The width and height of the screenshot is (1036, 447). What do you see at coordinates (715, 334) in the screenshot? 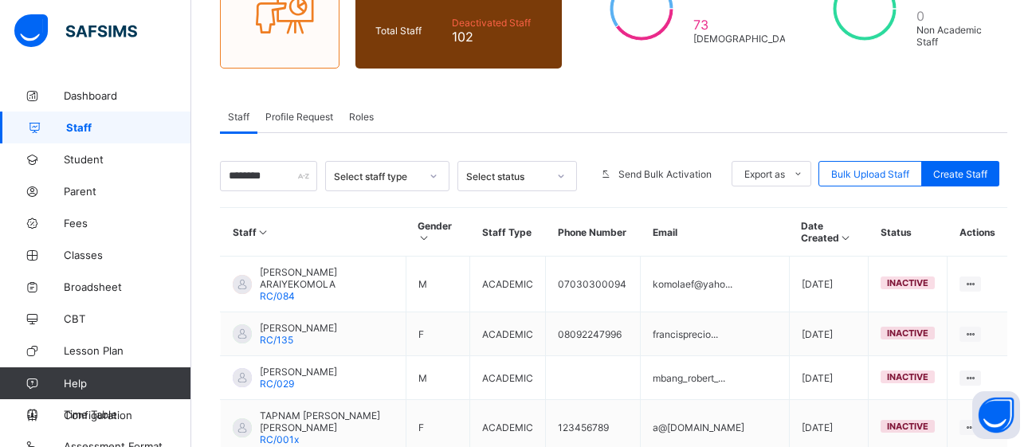
I see `td: francisprecio...` at bounding box center [715, 334].